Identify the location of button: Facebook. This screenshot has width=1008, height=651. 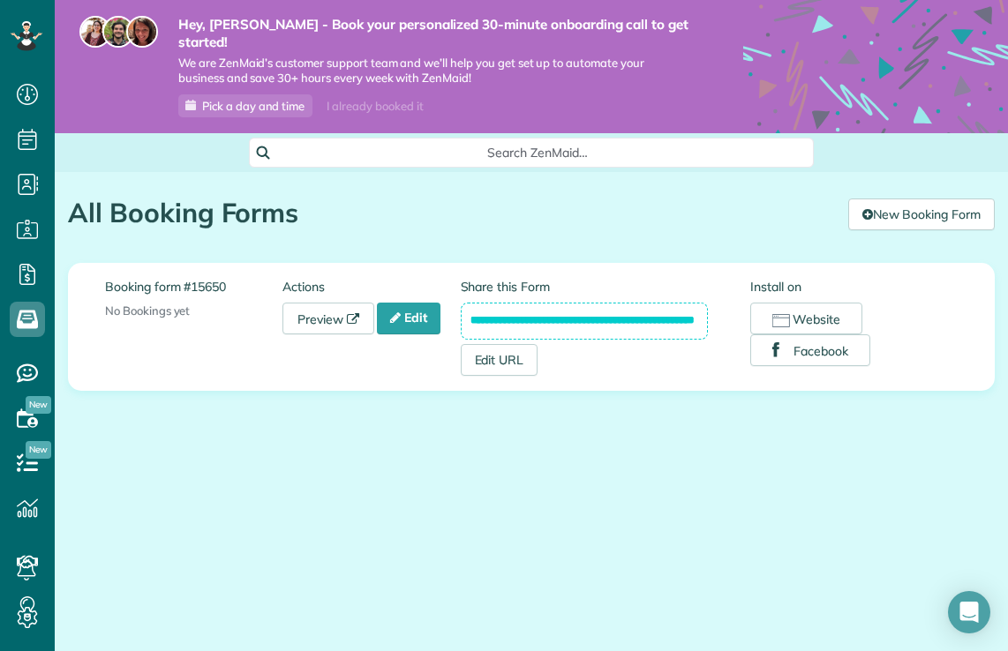
(810, 350).